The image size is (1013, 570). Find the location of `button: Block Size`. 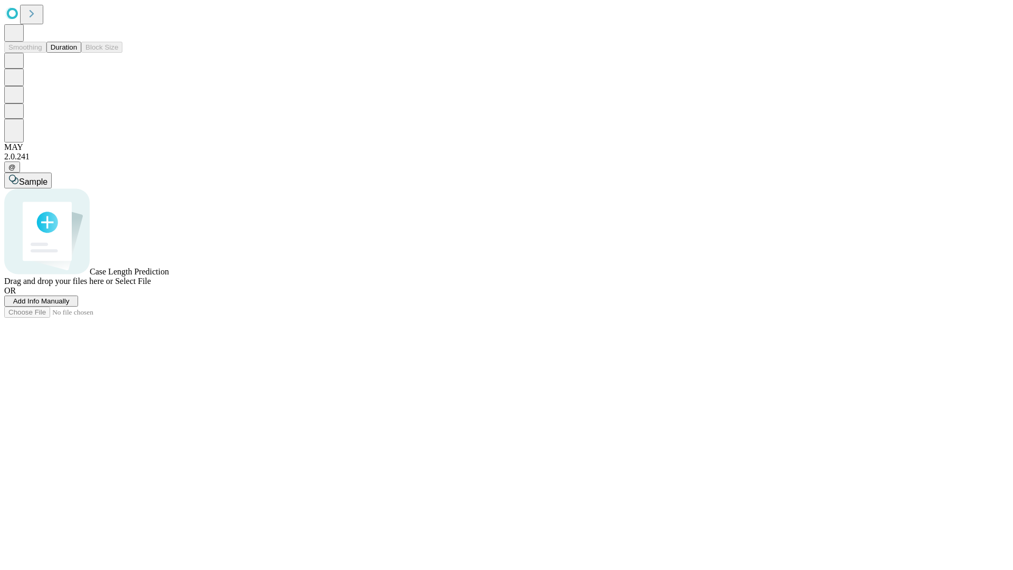

button: Block Size is located at coordinates (102, 47).